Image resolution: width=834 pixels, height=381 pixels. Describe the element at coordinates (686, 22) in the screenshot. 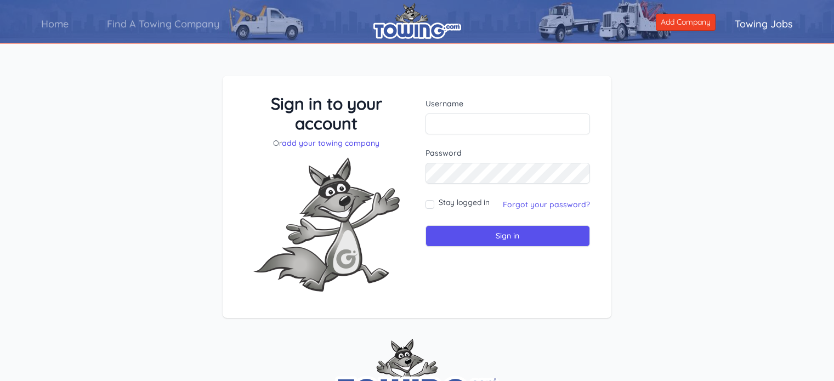

I see `a: Add Company` at that location.